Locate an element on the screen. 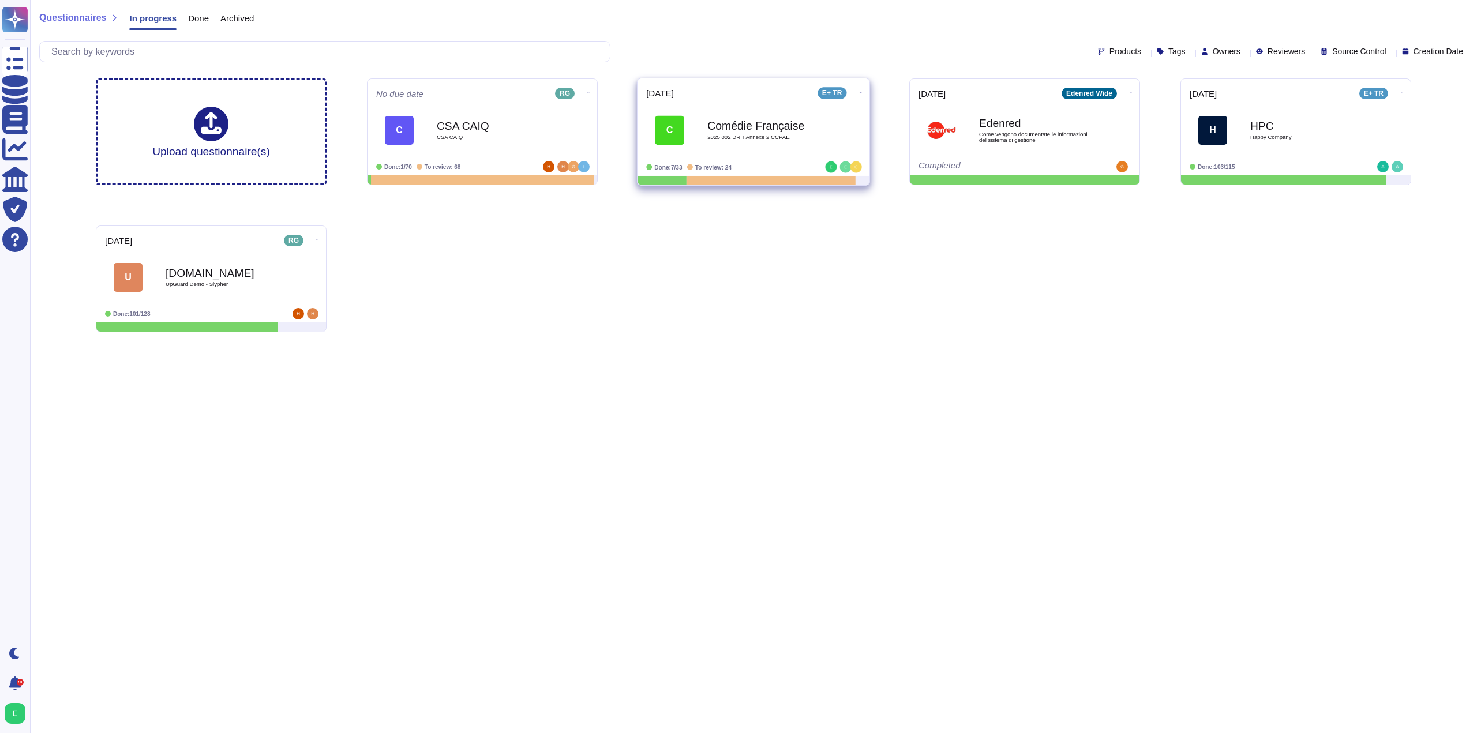 The image size is (1477, 733). span: Done: 7/33 is located at coordinates (668, 167).